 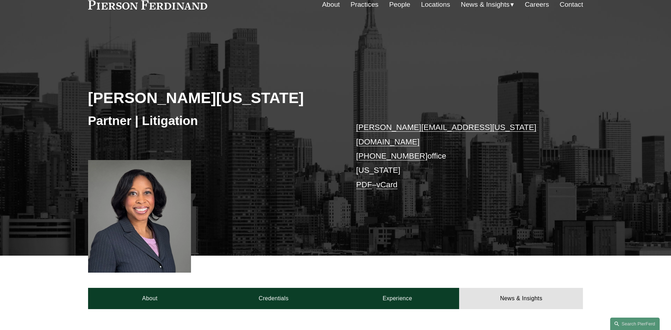 I want to click on h3: Partner | Litigation, so click(x=212, y=121).